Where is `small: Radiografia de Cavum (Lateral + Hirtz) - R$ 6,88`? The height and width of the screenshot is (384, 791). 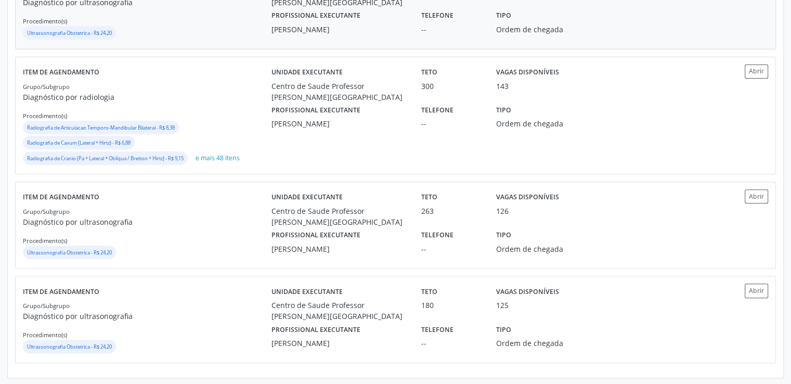 small: Radiografia de Cavum (Lateral + Hirtz) - R$ 6,88 is located at coordinates (79, 143).